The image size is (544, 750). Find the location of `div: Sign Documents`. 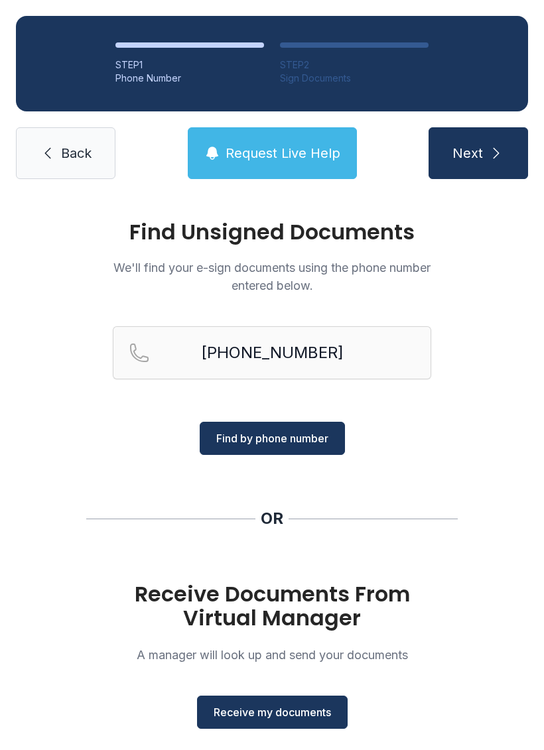

div: Sign Documents is located at coordinates (354, 78).